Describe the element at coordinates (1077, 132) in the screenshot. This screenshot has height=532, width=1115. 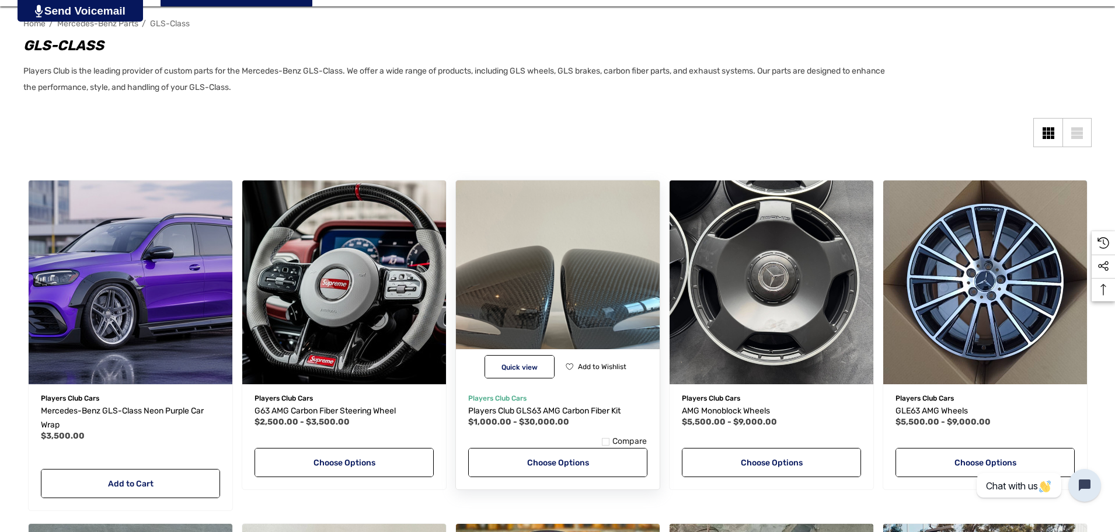
I see `a: List View` at that location.